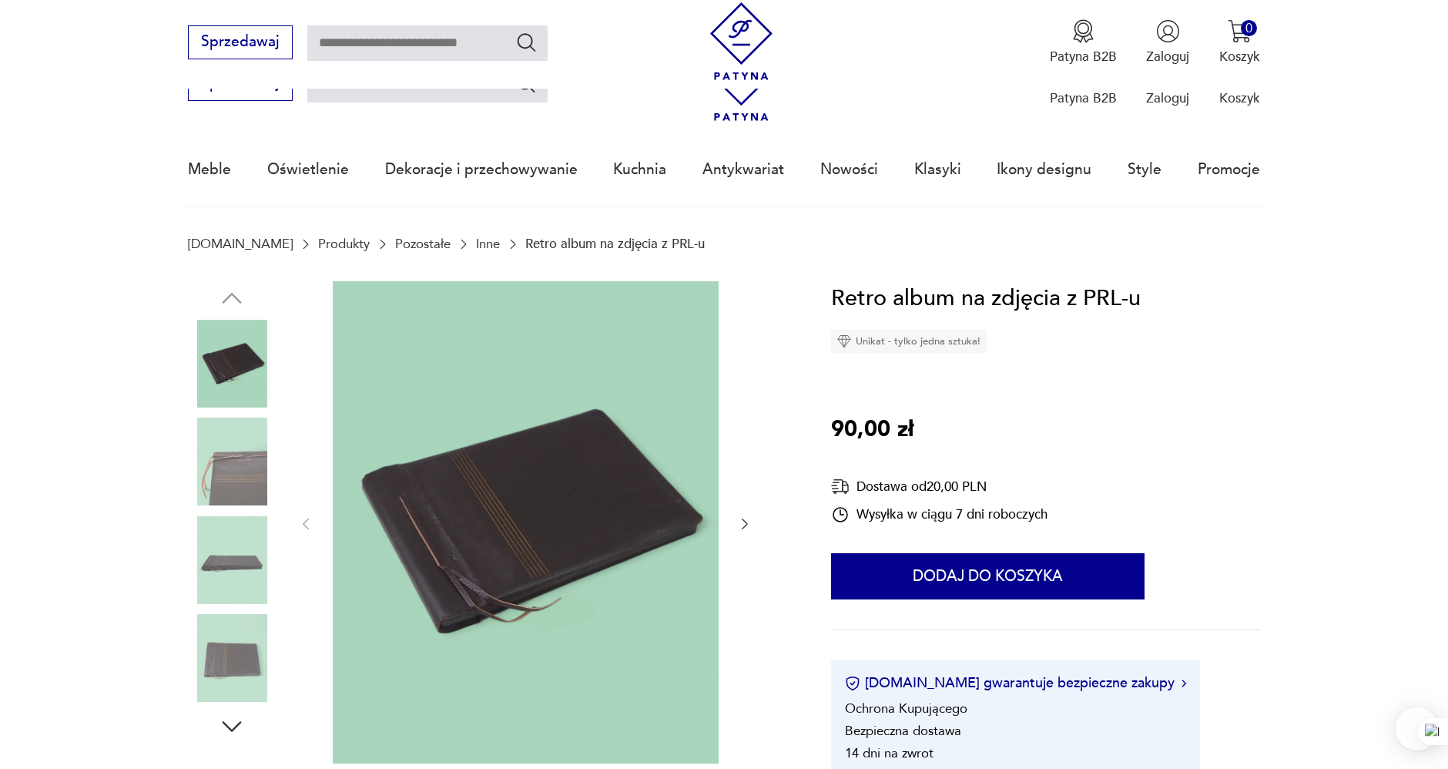  What do you see at coordinates (1240, 42) in the screenshot?
I see `button: 0Koszyk` at bounding box center [1240, 42].